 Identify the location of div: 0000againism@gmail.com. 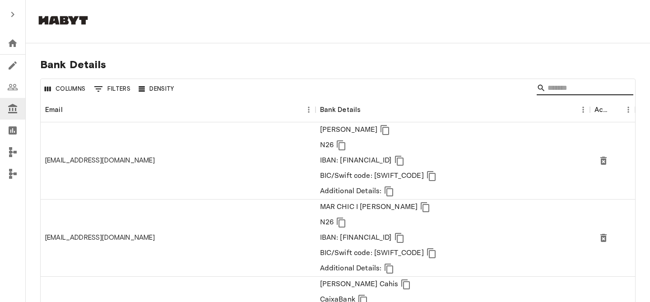
(100, 160).